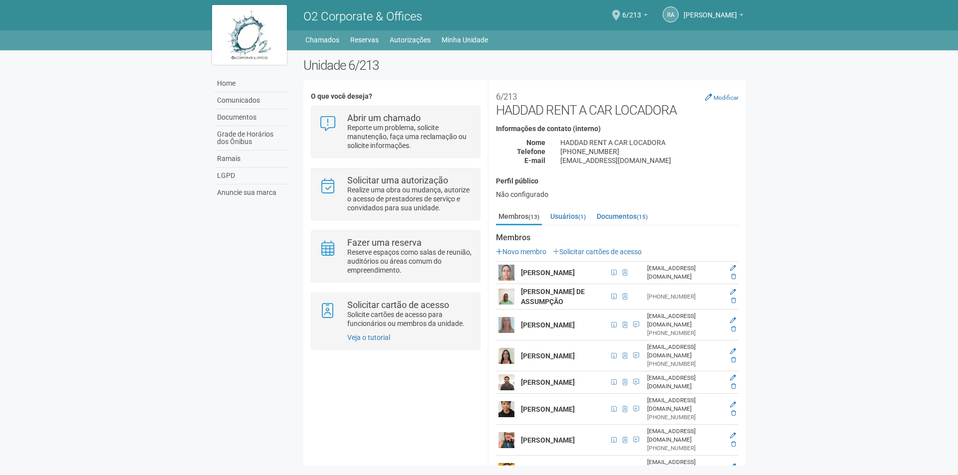 The width and height of the screenshot is (958, 475). Describe the element at coordinates (506, 97) in the screenshot. I see `small: 6/213` at that location.